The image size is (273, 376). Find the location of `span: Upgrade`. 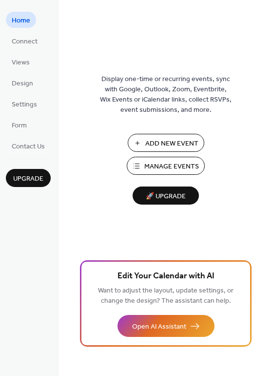

span: Upgrade is located at coordinates (28, 179).